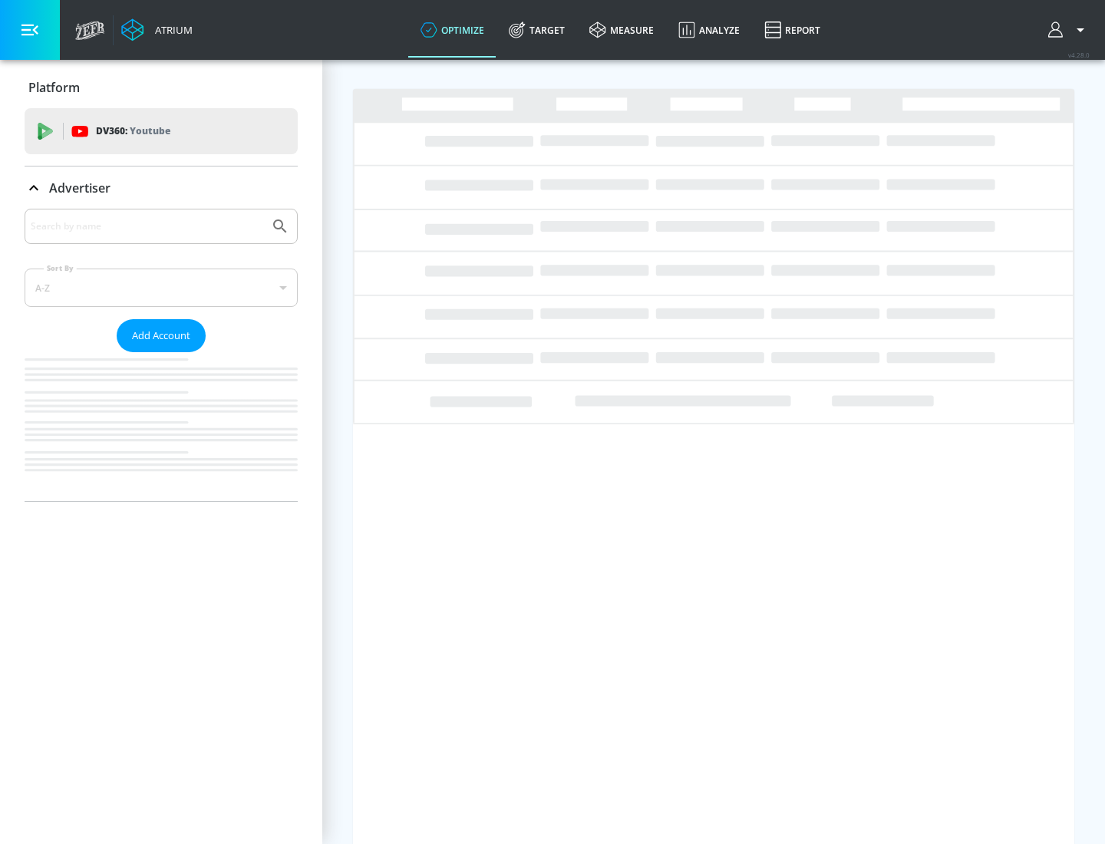 The height and width of the screenshot is (844, 1105). I want to click on a: Report, so click(792, 30).